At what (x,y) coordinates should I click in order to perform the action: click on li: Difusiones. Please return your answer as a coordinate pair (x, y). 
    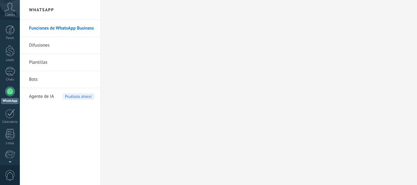
    Looking at the image, I should click on (60, 46).